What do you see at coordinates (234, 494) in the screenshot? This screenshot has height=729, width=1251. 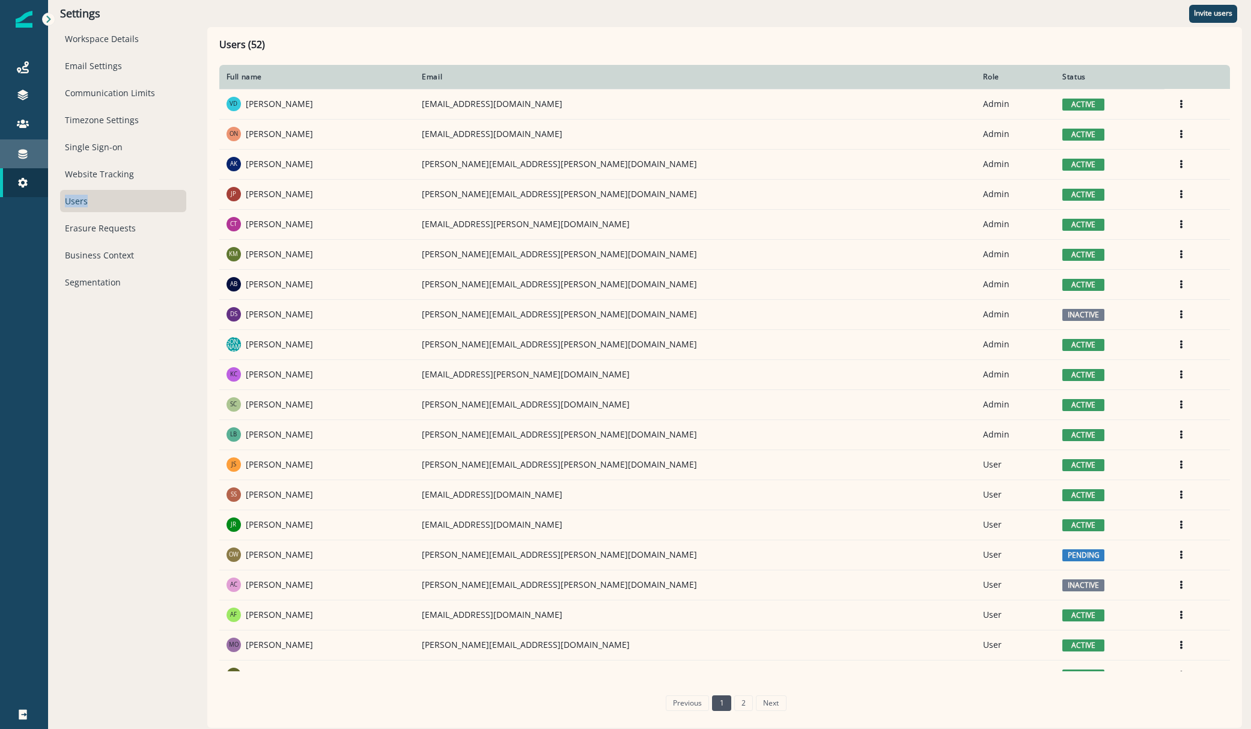 I see `div: Simta Sharma` at bounding box center [234, 494].